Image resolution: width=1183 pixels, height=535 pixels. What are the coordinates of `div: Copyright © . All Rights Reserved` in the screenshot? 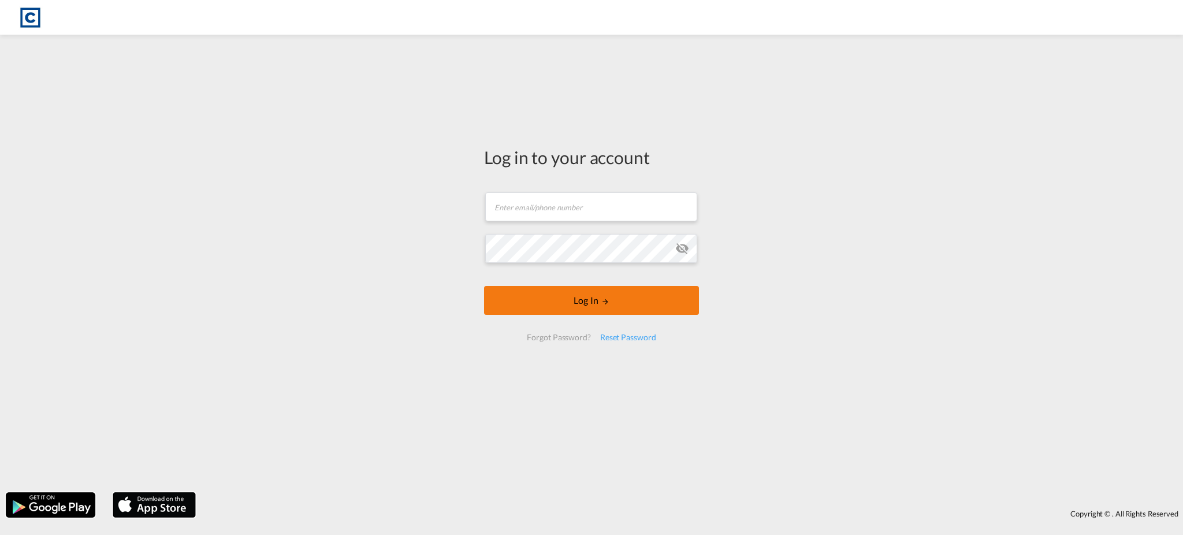 It's located at (692, 513).